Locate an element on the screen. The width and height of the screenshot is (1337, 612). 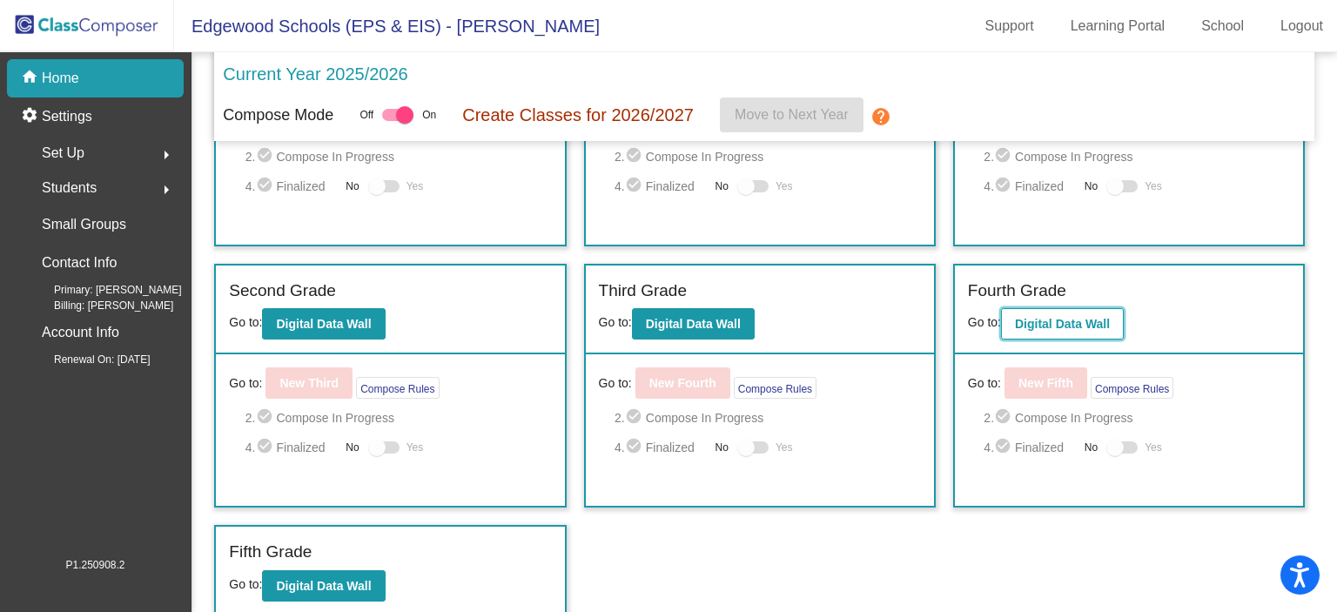
span: Students is located at coordinates (69, 188).